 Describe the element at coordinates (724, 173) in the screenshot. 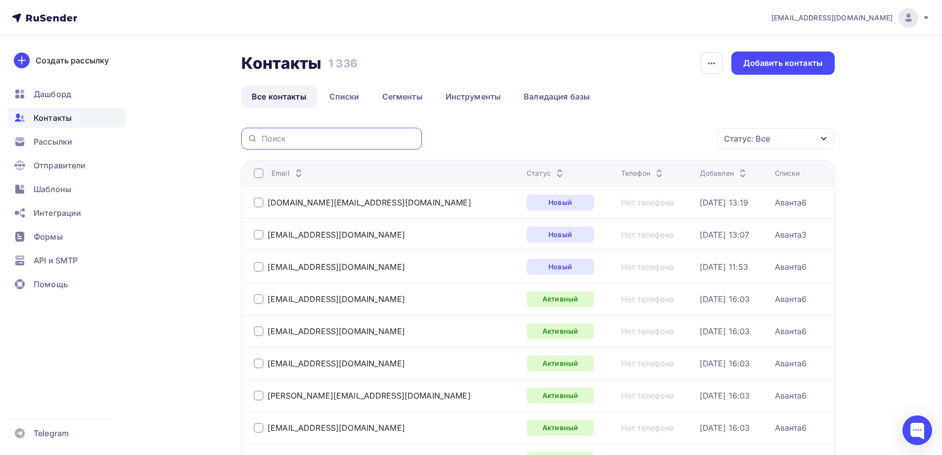

I see `div: Добавлен` at that location.